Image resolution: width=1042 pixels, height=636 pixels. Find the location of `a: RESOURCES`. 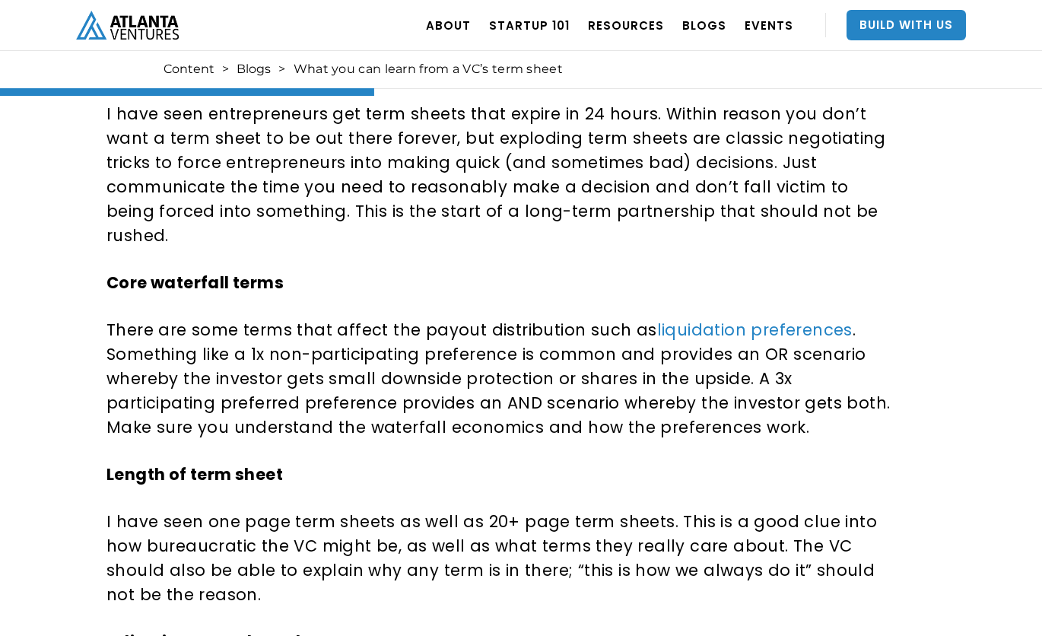

a: RESOURCES is located at coordinates (626, 25).